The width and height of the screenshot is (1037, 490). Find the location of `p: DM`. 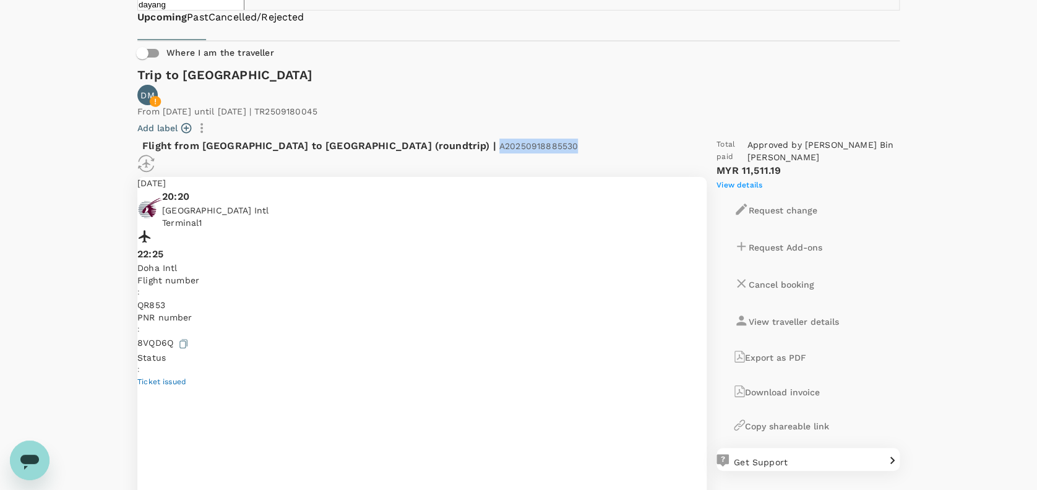

p: DM is located at coordinates (147, 95).